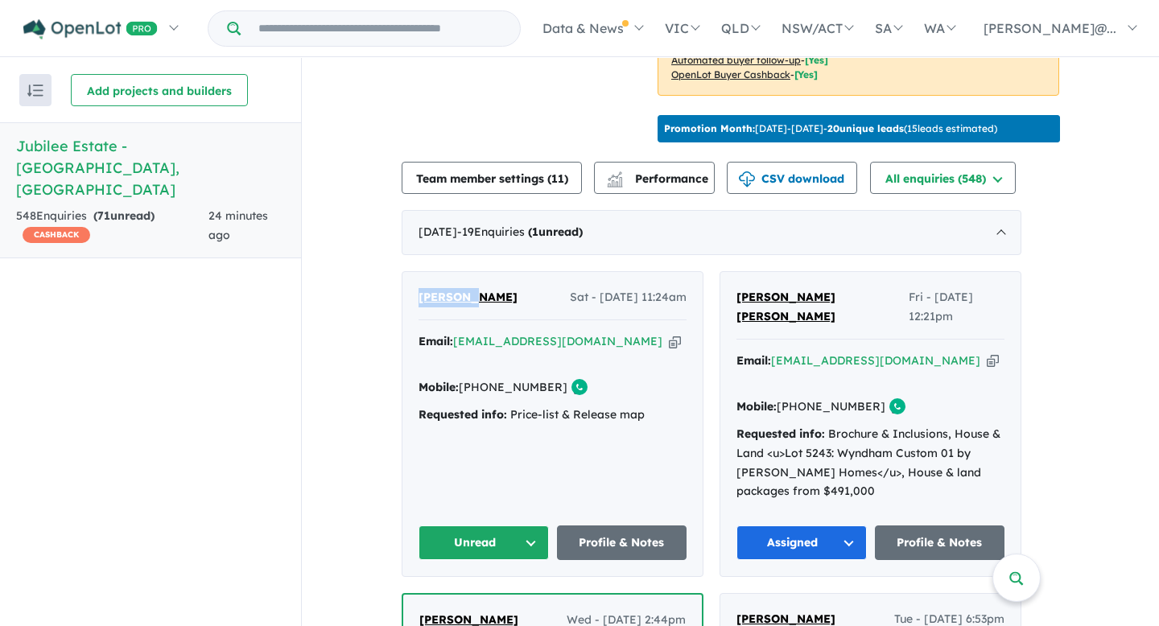 The height and width of the screenshot is (626, 1159). What do you see at coordinates (865, 128) in the screenshot?
I see `b: 20 unique leads` at bounding box center [865, 128].